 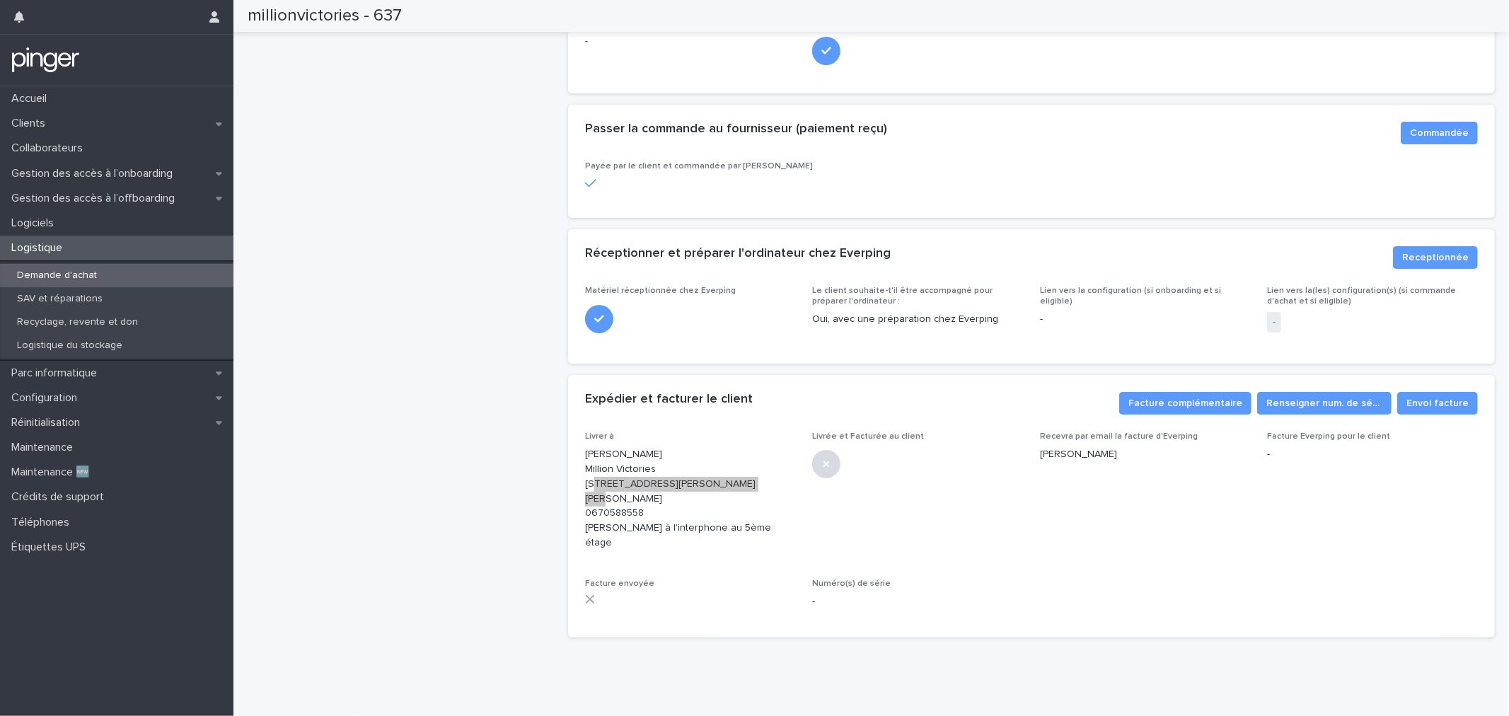 What do you see at coordinates (35, 223) in the screenshot?
I see `p: Logiciels` at bounding box center [35, 223].